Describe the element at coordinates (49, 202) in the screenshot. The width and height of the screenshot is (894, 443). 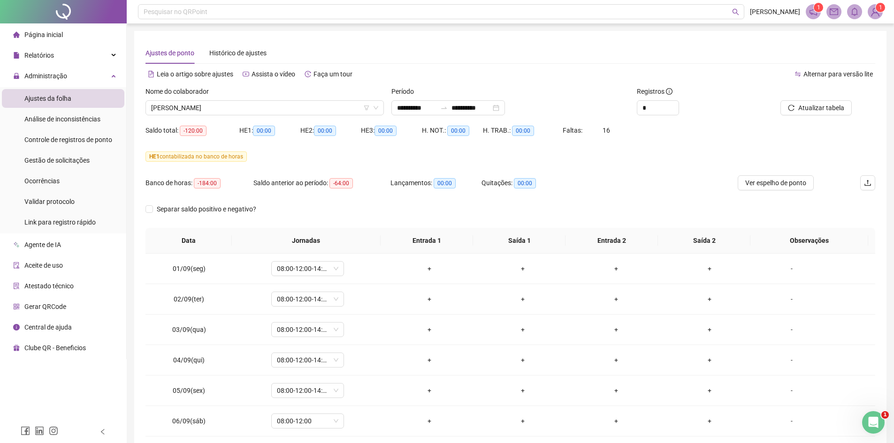
I see `span: Validar protocolo` at that location.